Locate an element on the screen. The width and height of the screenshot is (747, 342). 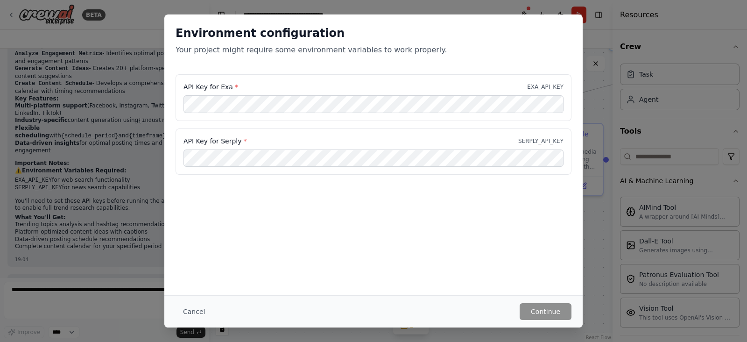
button: Continue is located at coordinates (545, 311).